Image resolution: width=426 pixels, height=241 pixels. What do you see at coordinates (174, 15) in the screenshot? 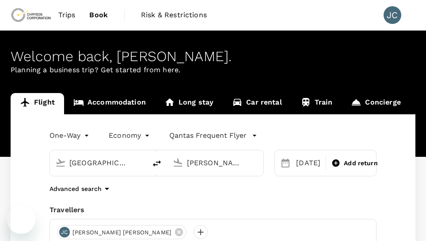
I see `span: Risk & Restrictions` at bounding box center [174, 15].